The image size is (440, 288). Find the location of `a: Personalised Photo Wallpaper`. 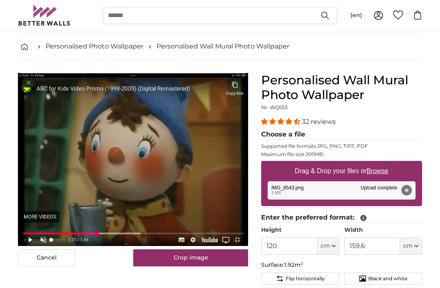

a: Personalised Photo Wallpaper is located at coordinates (94, 46).